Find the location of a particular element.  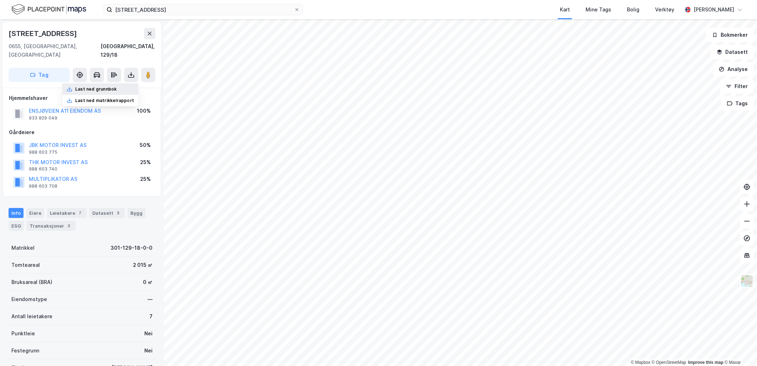

div: 301-129-18-0-0 is located at coordinates (132, 248).